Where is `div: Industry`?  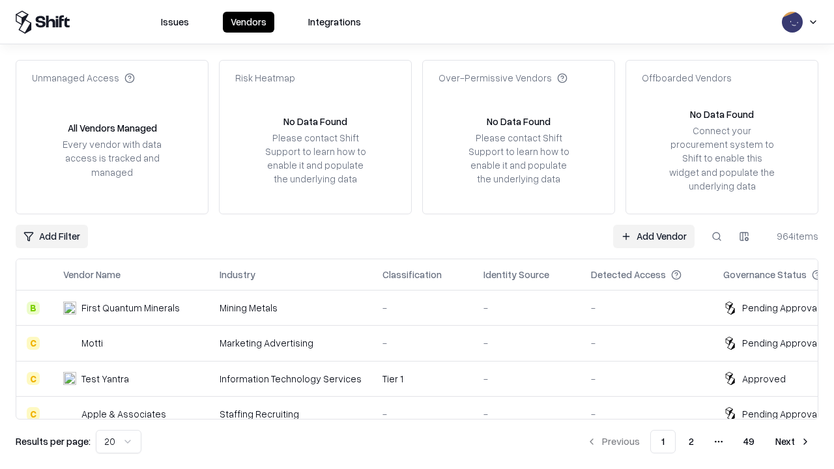 div: Industry is located at coordinates (237, 274).